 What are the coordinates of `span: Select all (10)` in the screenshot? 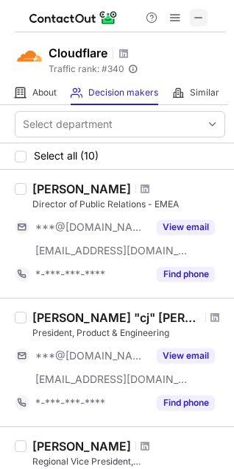 It's located at (66, 156).